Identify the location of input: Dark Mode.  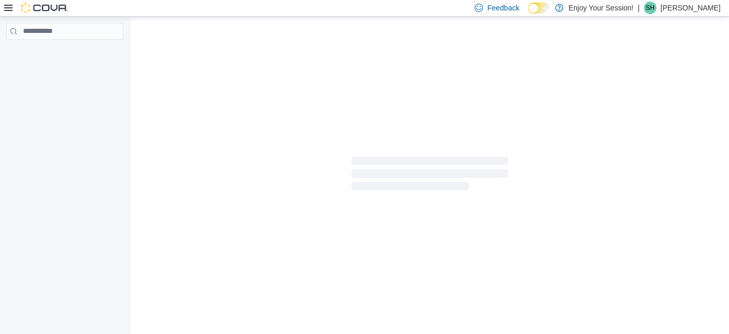
(539, 8).